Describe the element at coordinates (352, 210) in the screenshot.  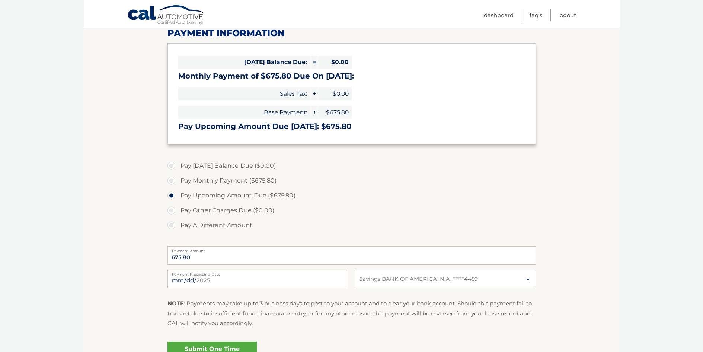
I see `label: Pay Other Charges Due ($0.00)` at that location.